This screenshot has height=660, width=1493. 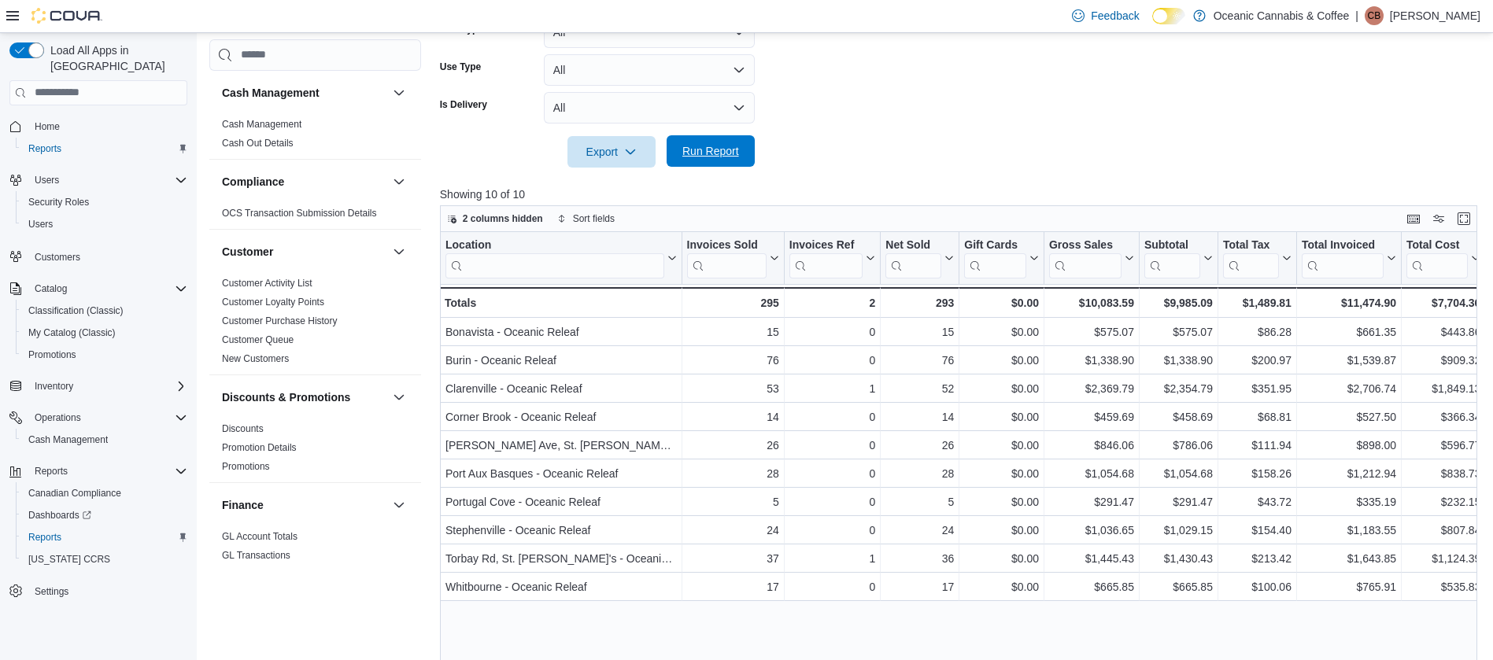 What do you see at coordinates (1001, 258) in the screenshot?
I see `button: Gift Cards` at bounding box center [1001, 258].